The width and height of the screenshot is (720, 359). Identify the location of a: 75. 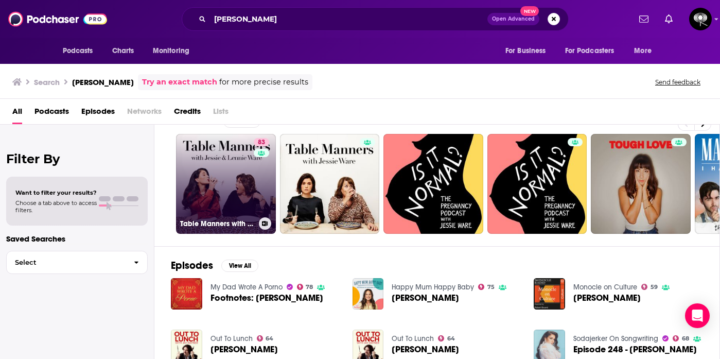
(486, 287).